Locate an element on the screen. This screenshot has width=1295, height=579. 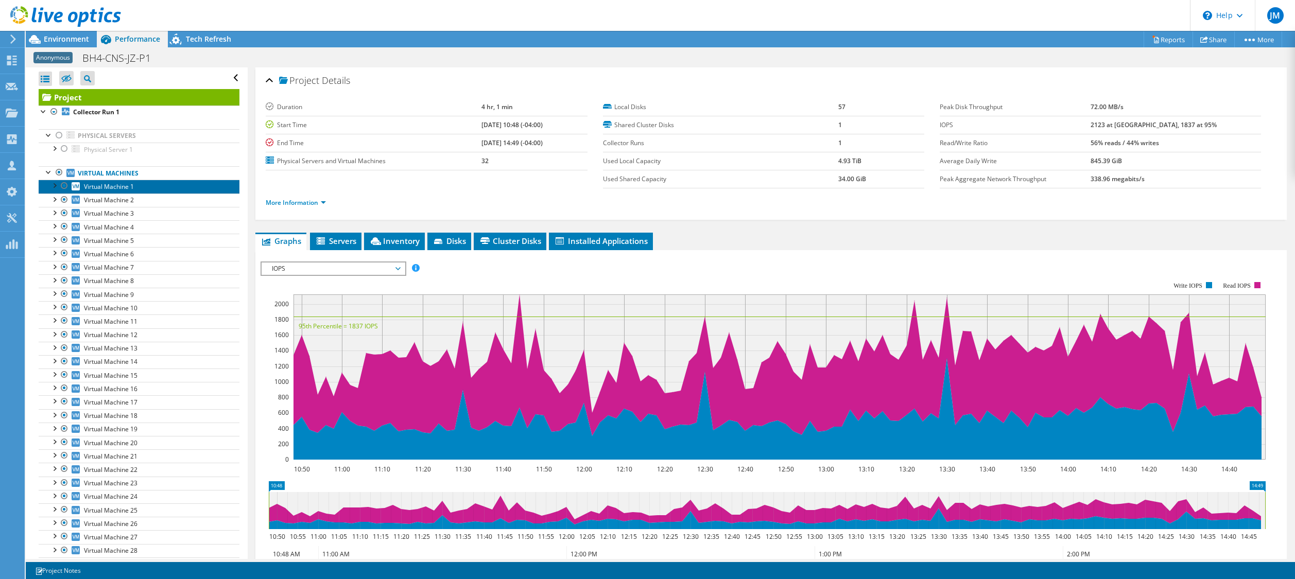
b: 4.93 TiB is located at coordinates (850, 161).